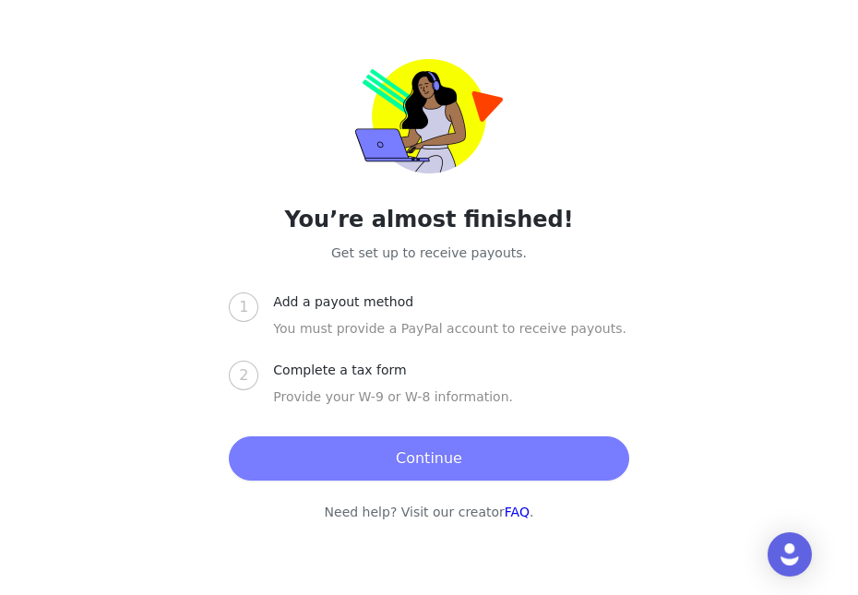  What do you see at coordinates (429, 116) in the screenshot?
I see `img: trolley-payout-onboarding.png` at bounding box center [429, 116].